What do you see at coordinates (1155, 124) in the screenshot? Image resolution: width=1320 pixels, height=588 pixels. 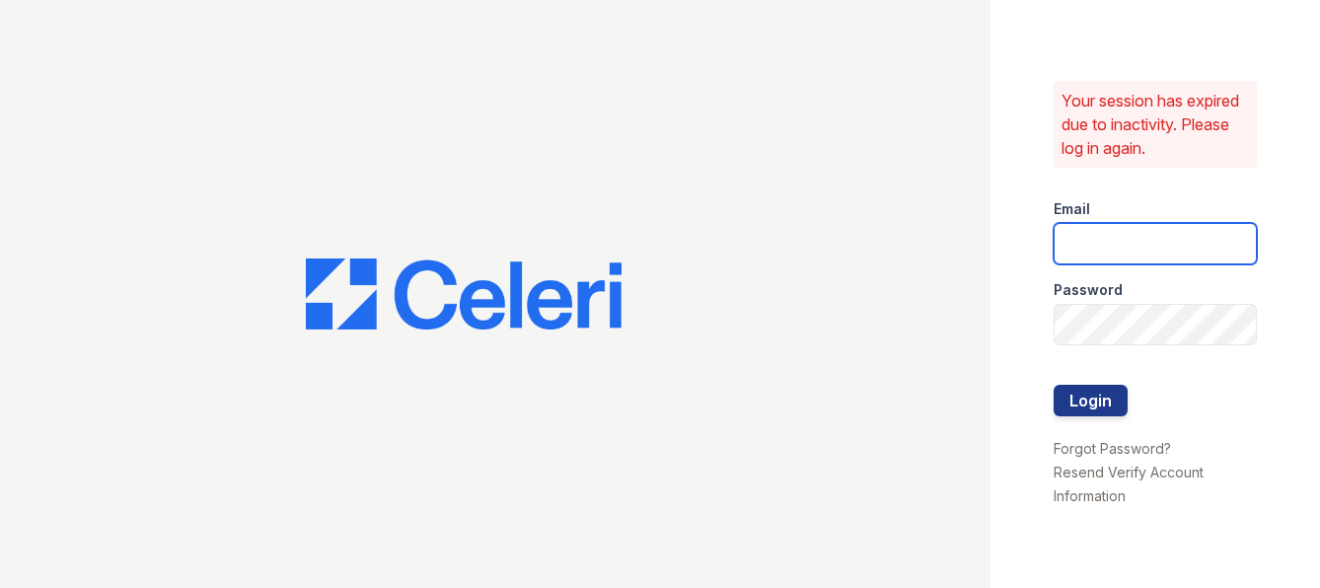 I see `p: Your session has expired due to inactivity. Please log in again.` at bounding box center [1155, 124].